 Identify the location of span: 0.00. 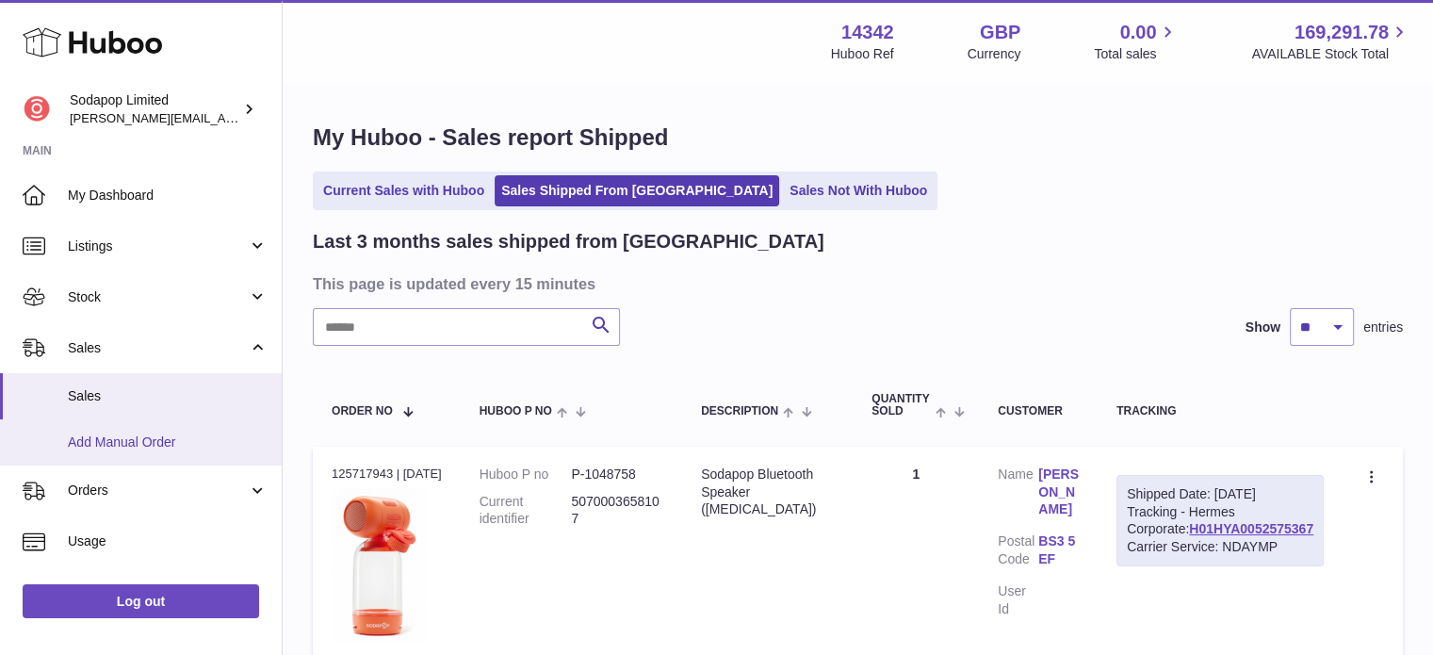
(1138, 32).